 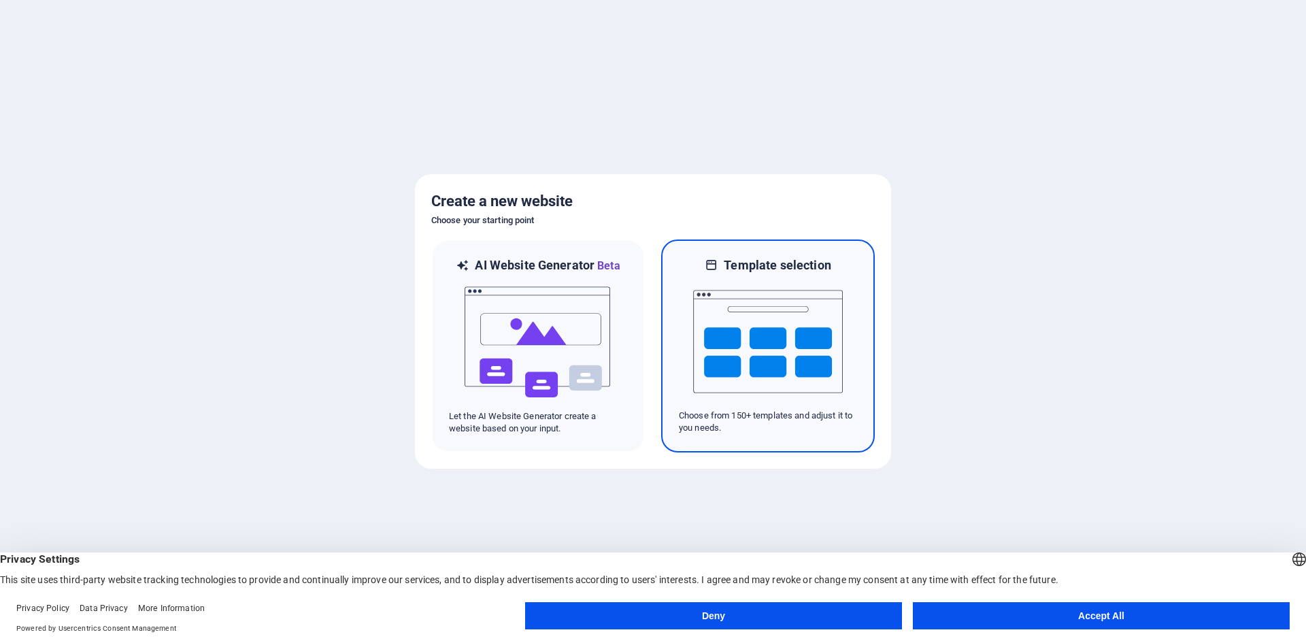 What do you see at coordinates (768, 346) in the screenshot?
I see `div: Template selectionChoose from 150+ templates and adjust it to you needs.` at bounding box center [768, 346].